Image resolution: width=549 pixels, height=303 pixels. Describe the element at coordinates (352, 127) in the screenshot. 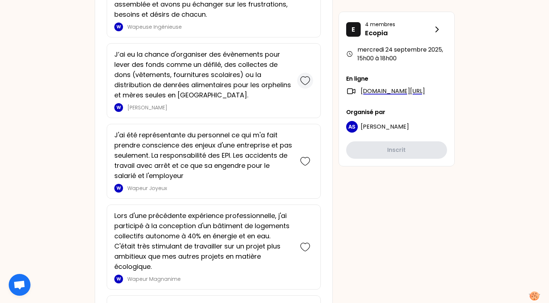

I see `p: AS` at that location.